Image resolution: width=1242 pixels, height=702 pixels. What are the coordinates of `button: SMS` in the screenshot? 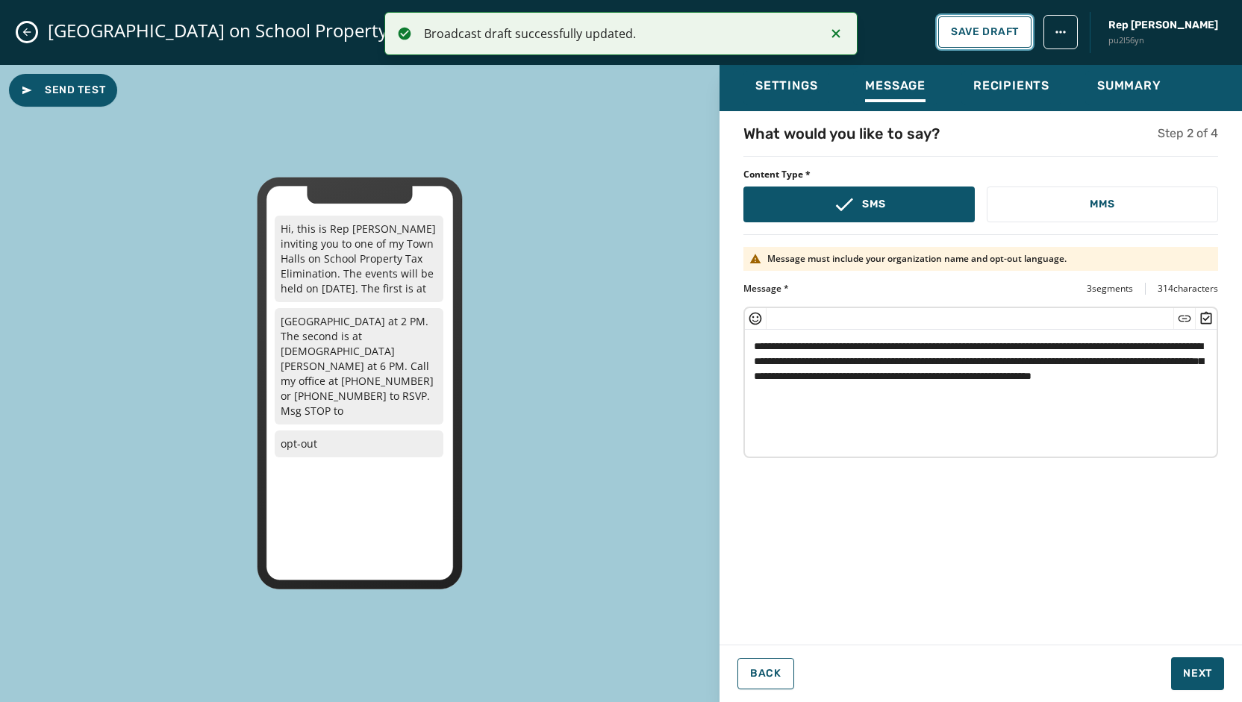 It's located at (859, 205).